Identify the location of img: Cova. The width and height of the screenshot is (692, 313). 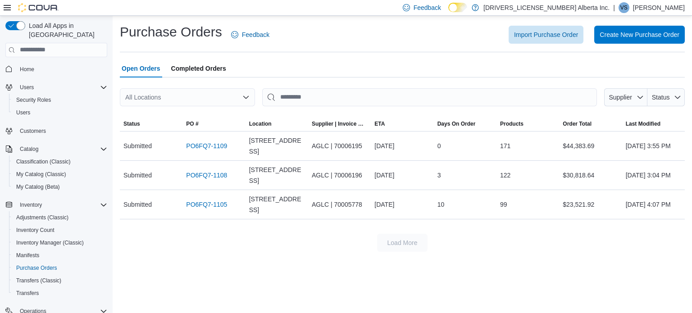
(38, 8).